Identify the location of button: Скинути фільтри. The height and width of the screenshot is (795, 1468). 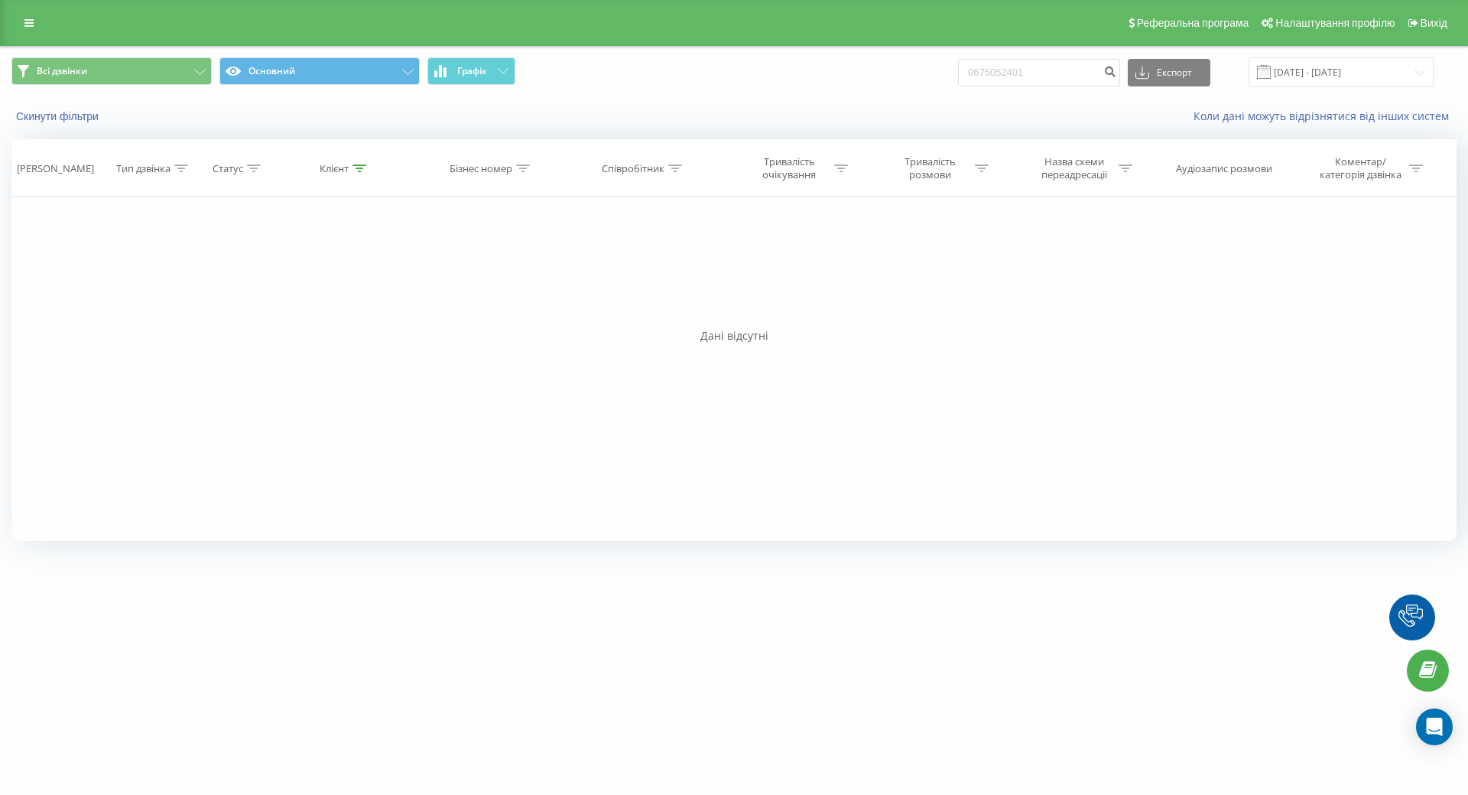
(59, 116).